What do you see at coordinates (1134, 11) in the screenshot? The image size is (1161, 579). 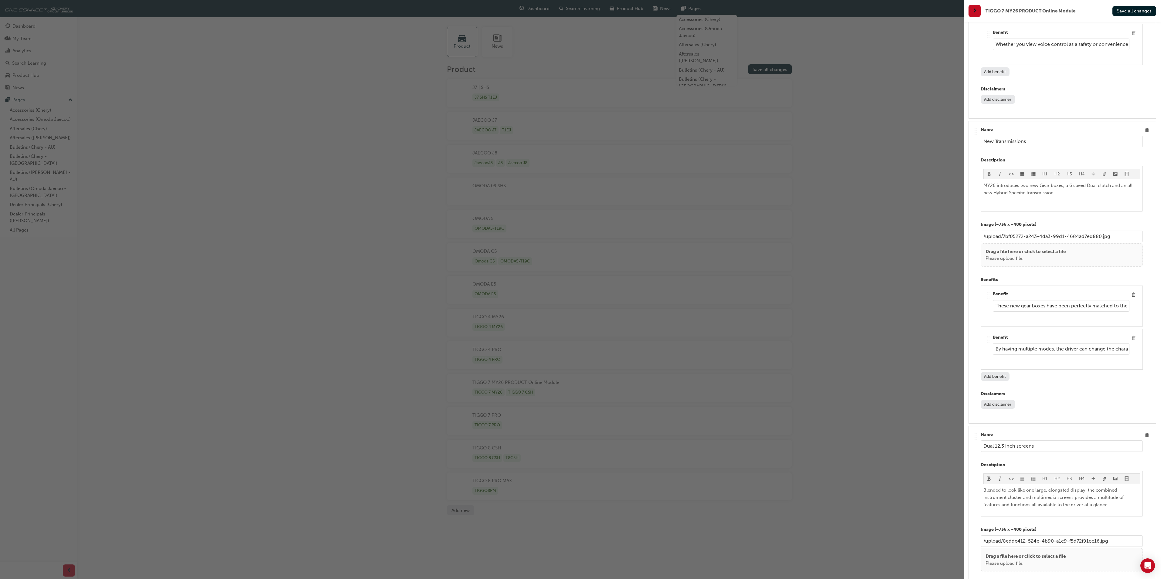 I see `button: Save all changes` at bounding box center [1134, 11].